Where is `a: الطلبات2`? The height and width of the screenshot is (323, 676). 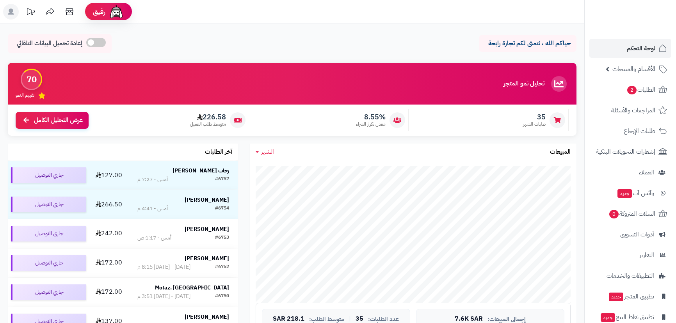 a: الطلبات2 is located at coordinates (631, 90).